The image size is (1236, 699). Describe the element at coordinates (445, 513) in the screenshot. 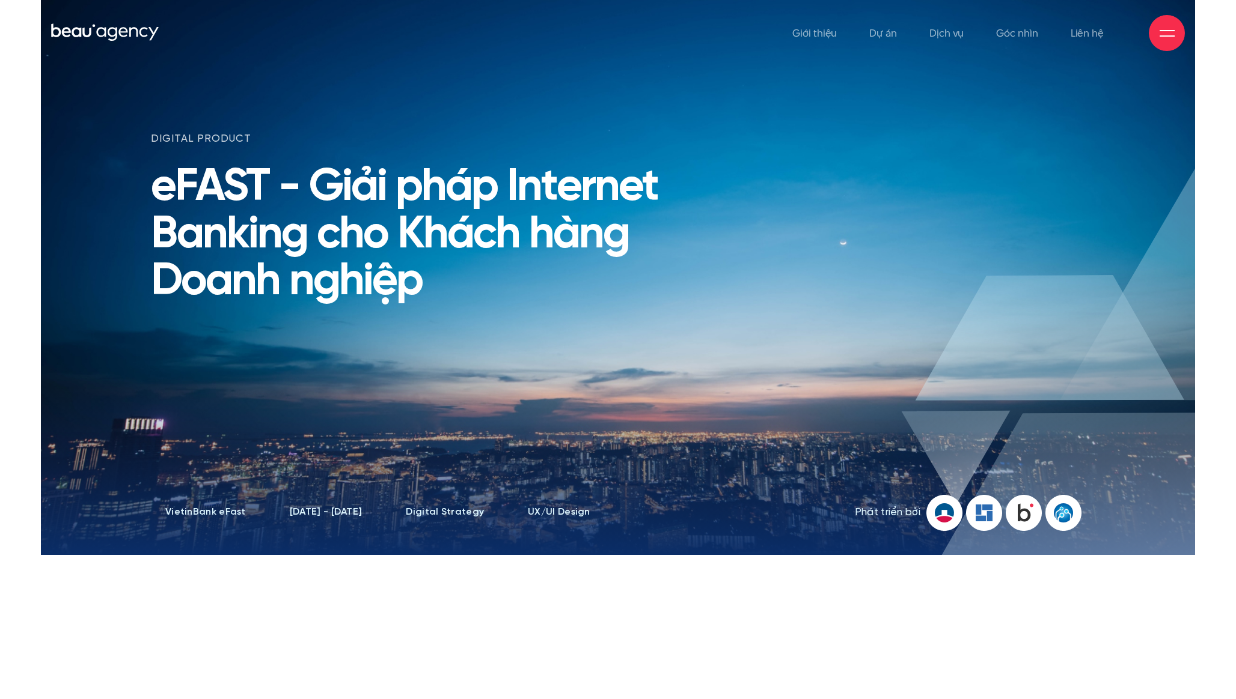

I see `li: Digital Strategy` at that location.